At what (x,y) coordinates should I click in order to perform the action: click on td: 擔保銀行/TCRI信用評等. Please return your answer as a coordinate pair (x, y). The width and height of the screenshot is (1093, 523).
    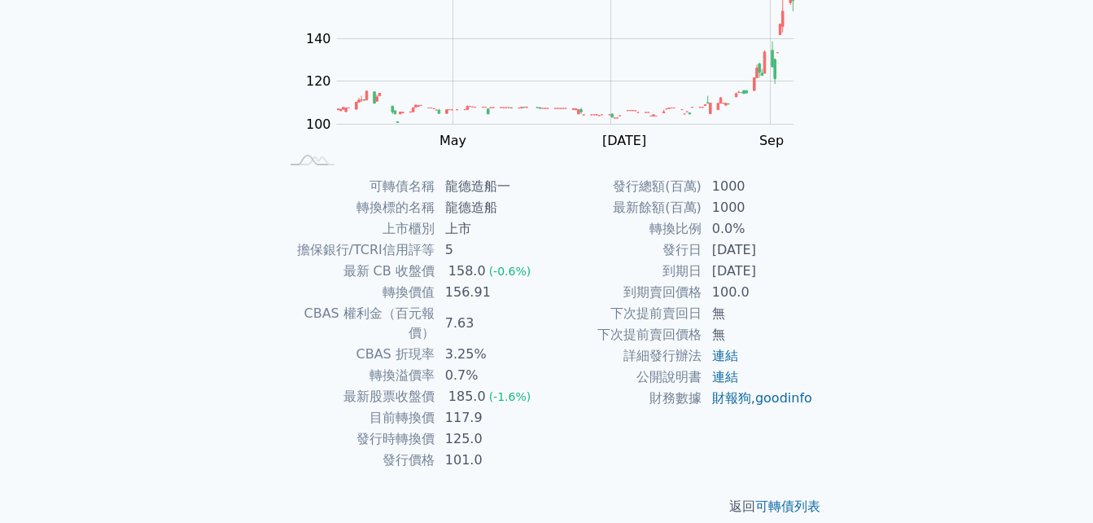
    Looking at the image, I should click on (357, 250).